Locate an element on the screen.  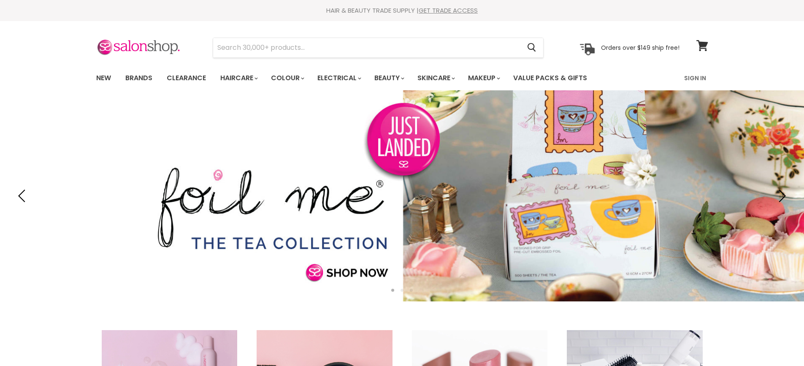
a: GET TRADE ACCESS is located at coordinates (448, 10).